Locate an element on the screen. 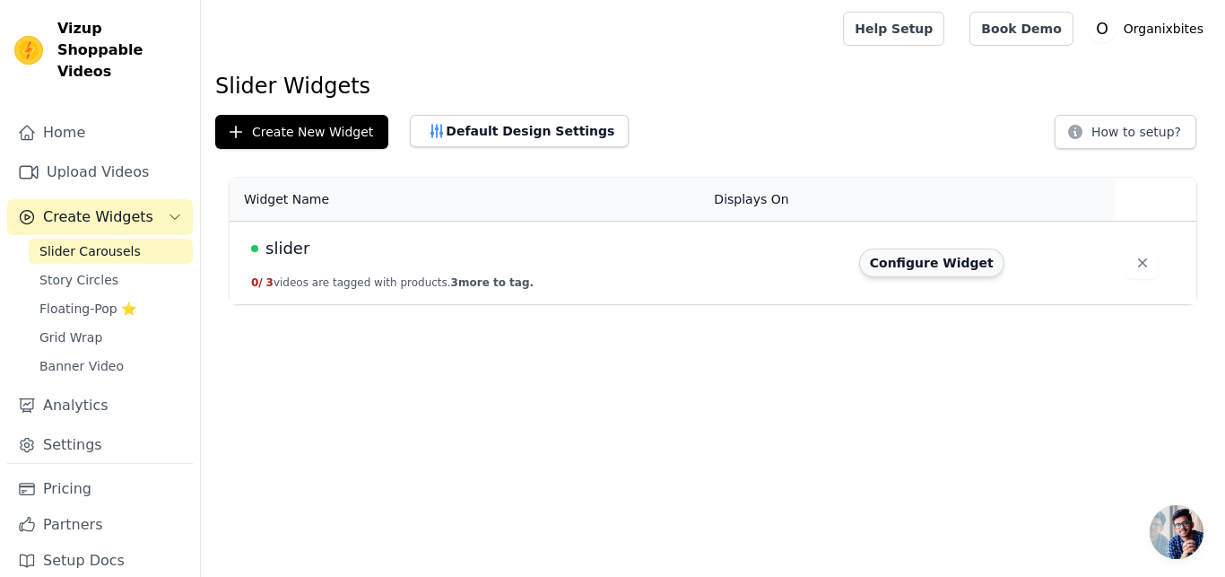  a: Slider Carousels is located at coordinates (110, 251).